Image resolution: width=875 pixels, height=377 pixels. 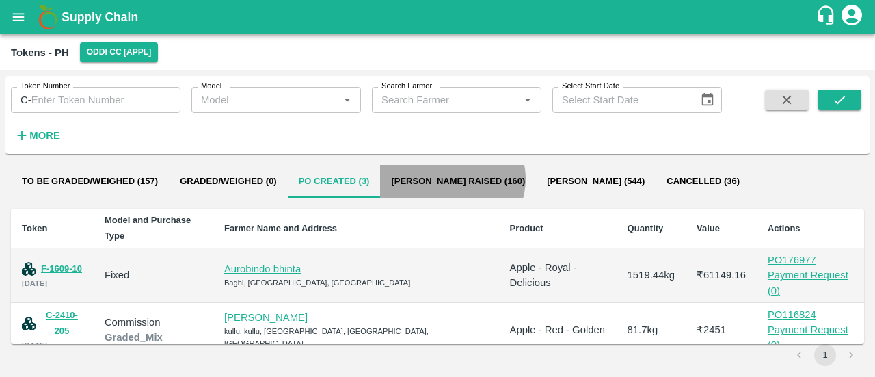 I want to click on b: Supply Chain, so click(x=100, y=17).